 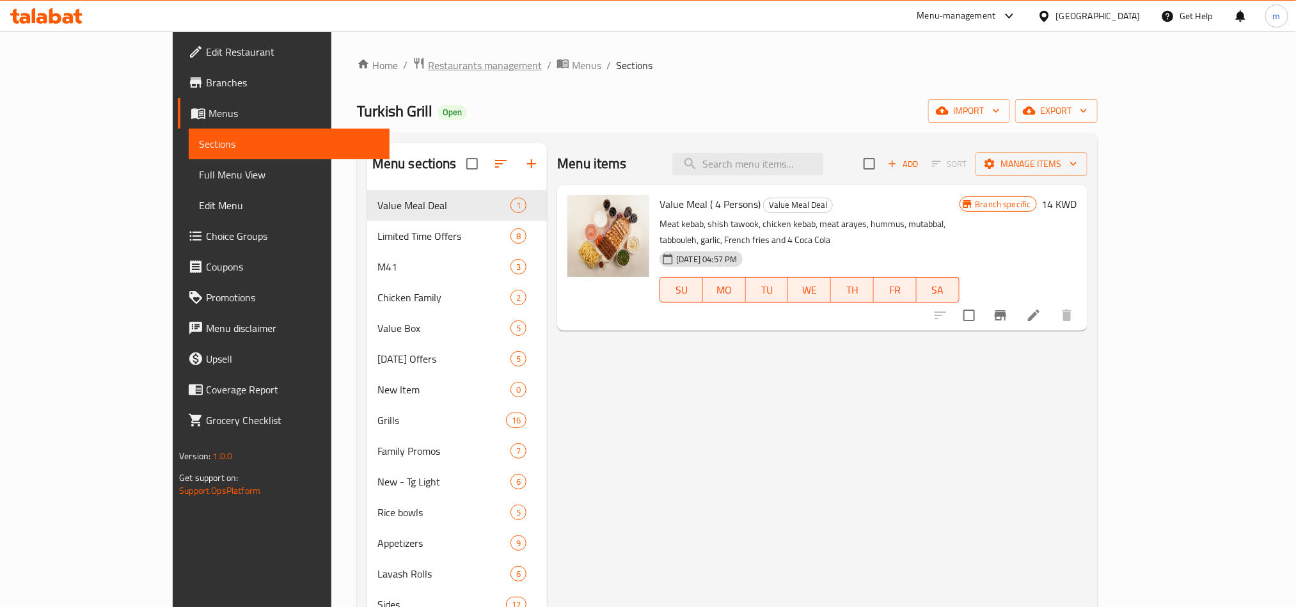 I want to click on img: Value Meal ( 4 Persons), so click(x=608, y=236).